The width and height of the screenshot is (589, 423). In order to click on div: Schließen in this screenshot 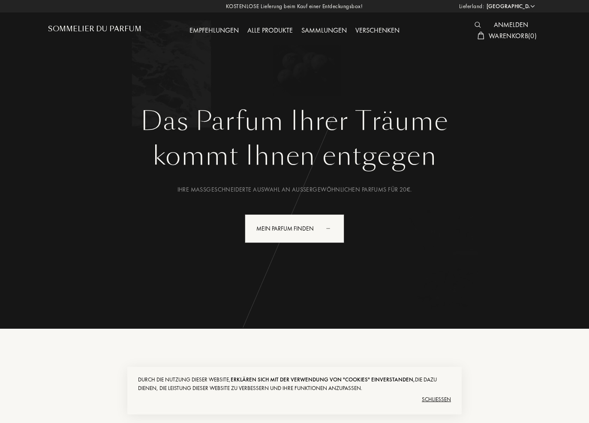, I will do `click(295, 400)`.